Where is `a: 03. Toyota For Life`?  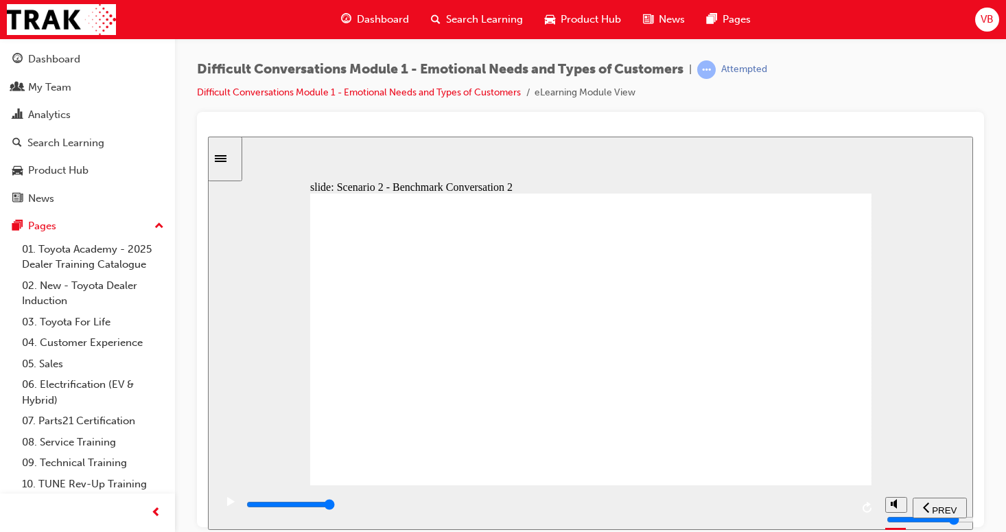
a: 03. Toyota For Life is located at coordinates (93, 322).